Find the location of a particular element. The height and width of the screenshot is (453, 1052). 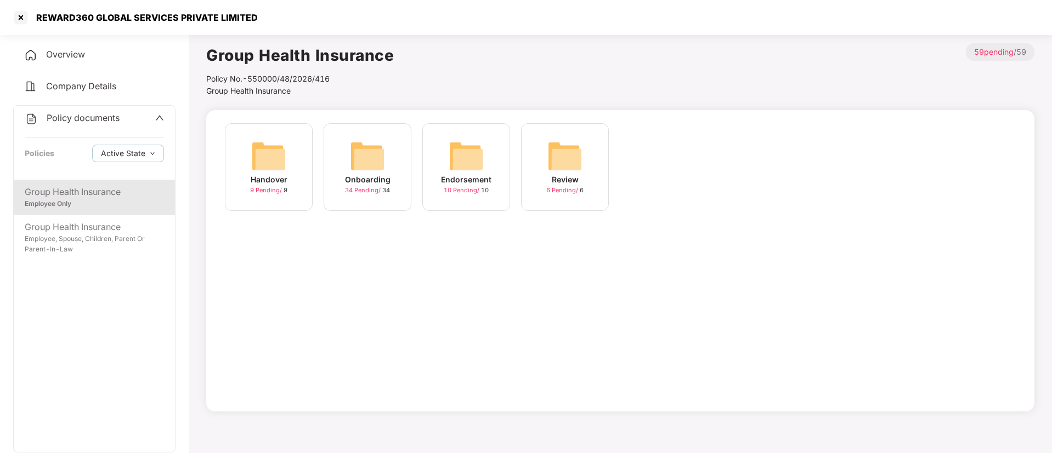

h1: Group Health Insurance is located at coordinates (300, 55).